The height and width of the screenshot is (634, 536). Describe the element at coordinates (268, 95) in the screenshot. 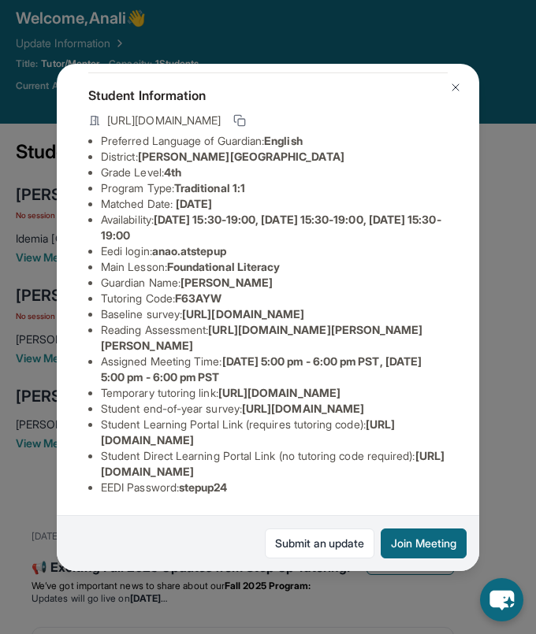

I see `h4: Student Information` at that location.